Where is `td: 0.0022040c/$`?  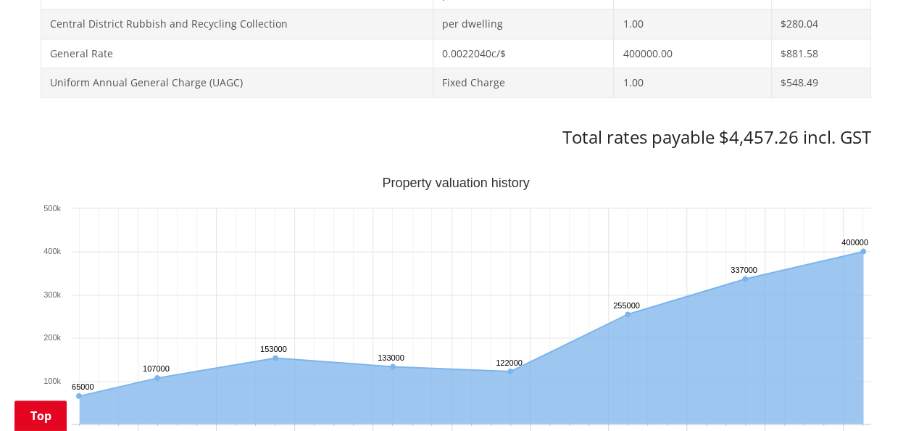 td: 0.0022040c/$ is located at coordinates (523, 53).